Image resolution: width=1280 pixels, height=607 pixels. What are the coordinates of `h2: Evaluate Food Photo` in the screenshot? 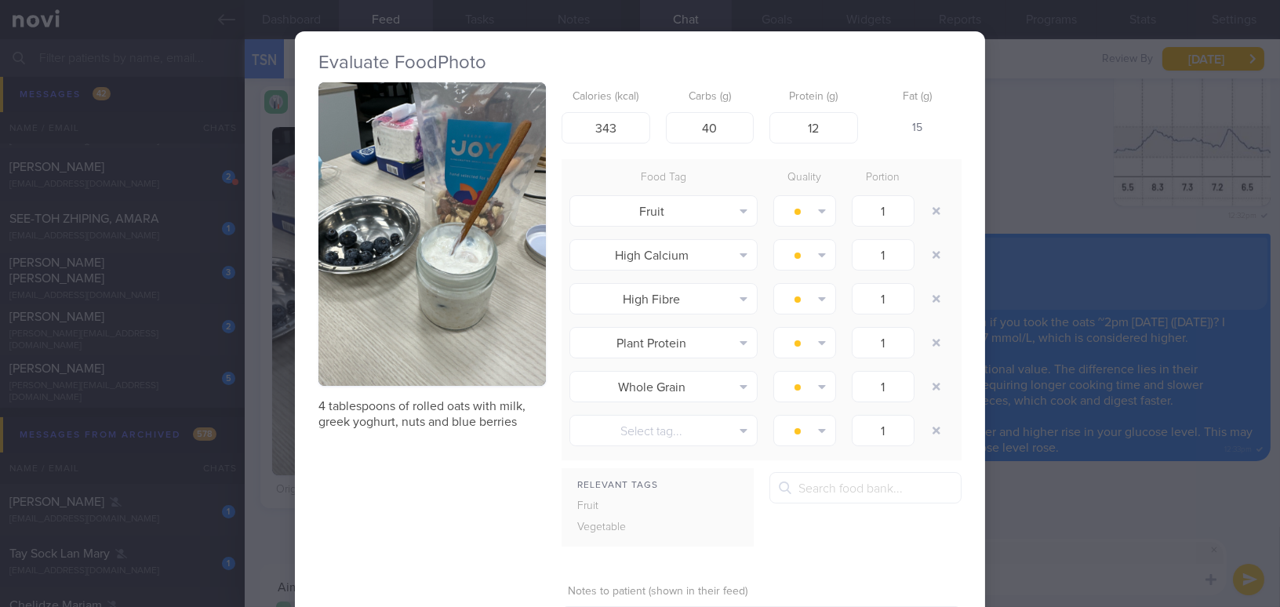 It's located at (640, 63).